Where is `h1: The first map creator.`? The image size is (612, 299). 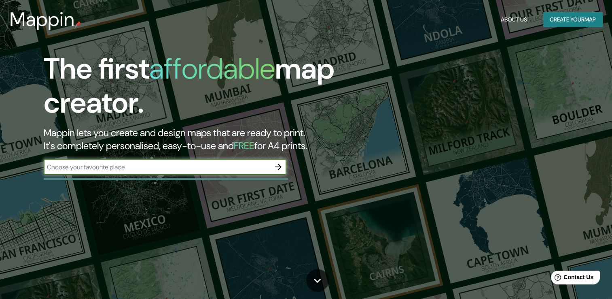
h1: The first map creator. is located at coordinates (197, 89).